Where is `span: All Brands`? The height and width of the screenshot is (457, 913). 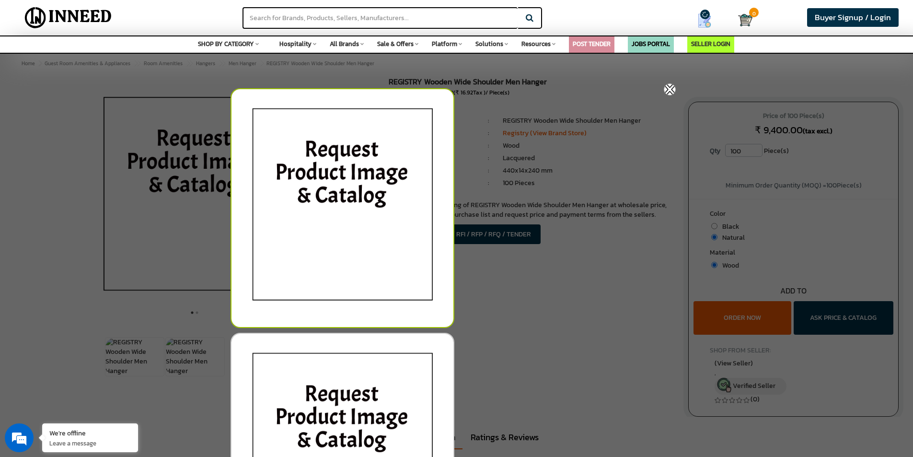 span: All Brands is located at coordinates (344, 44).